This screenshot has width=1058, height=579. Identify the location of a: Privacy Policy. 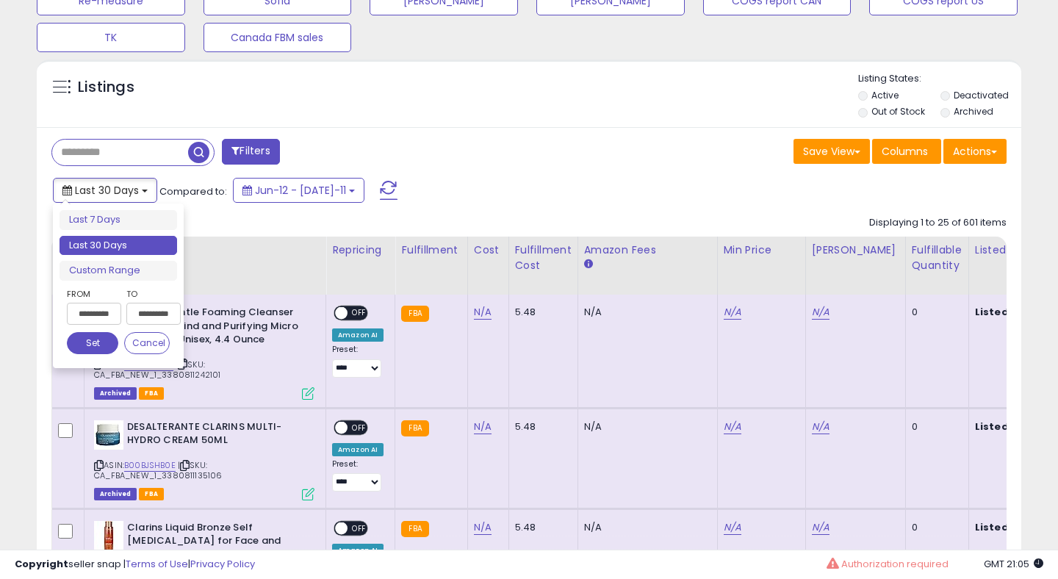
(223, 563).